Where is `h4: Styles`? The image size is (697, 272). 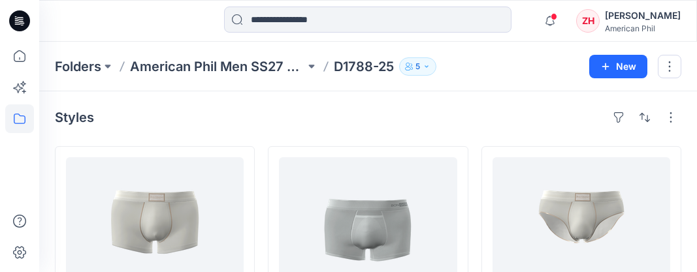 h4: Styles is located at coordinates (74, 118).